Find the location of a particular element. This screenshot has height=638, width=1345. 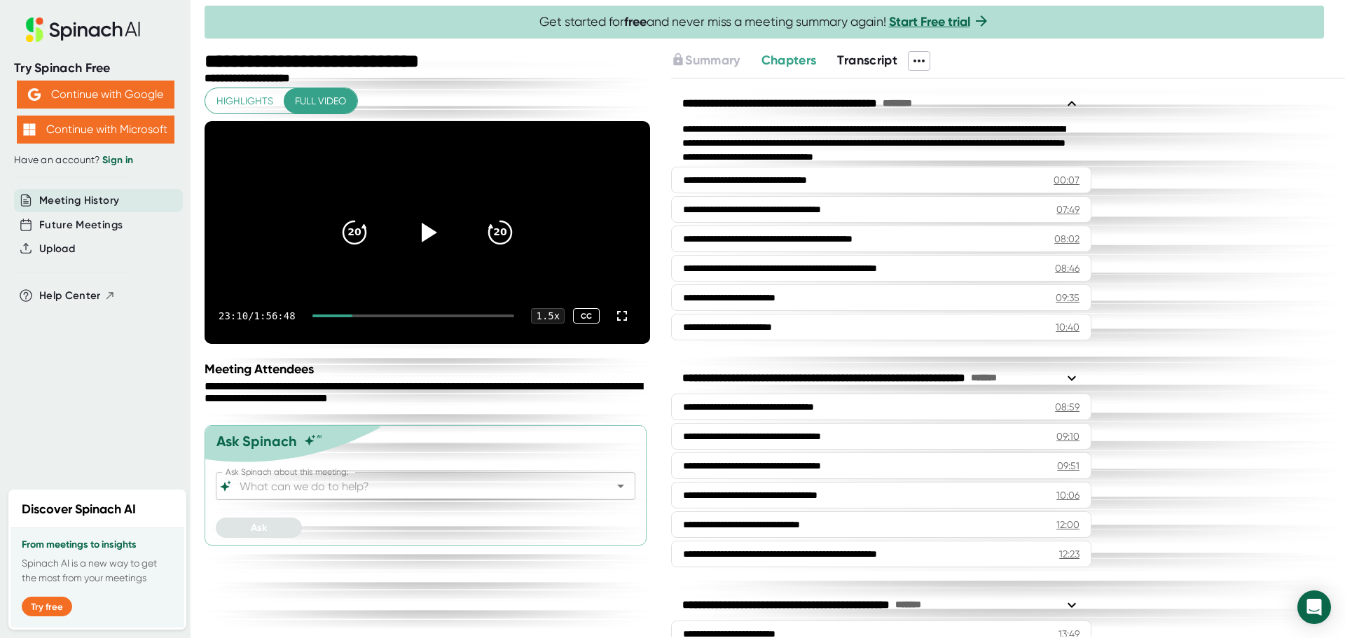

span: Summary is located at coordinates (712, 60).